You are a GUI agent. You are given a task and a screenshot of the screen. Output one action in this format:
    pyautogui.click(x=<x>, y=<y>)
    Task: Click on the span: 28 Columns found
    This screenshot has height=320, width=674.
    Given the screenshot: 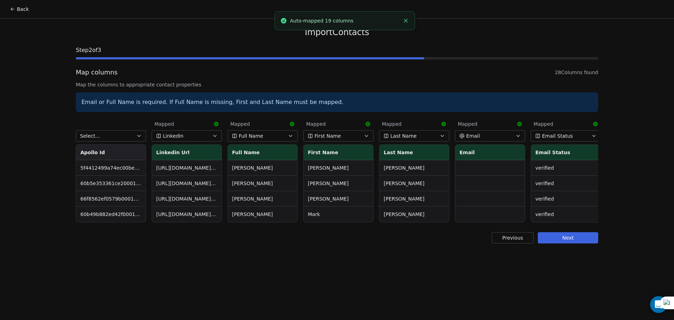 What is the action you would take?
    pyautogui.click(x=577, y=72)
    